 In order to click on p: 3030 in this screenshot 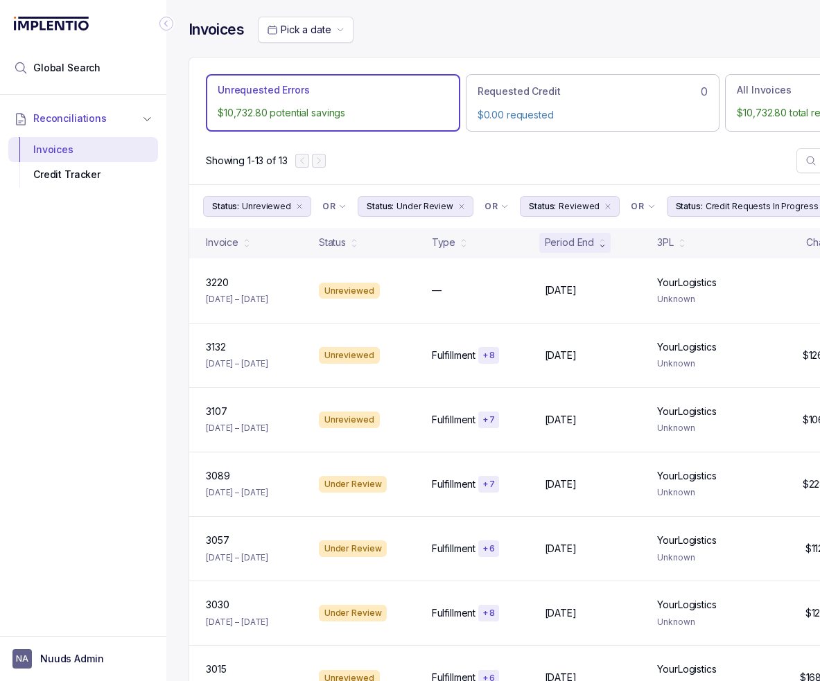, I will do `click(217, 605)`.